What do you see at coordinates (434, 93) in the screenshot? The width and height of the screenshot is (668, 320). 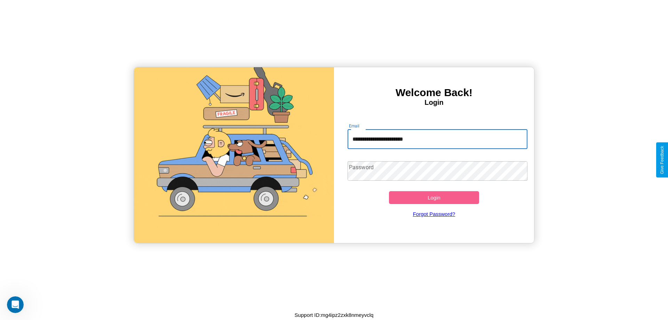 I see `h3: Welcome Back!` at bounding box center [434, 93].